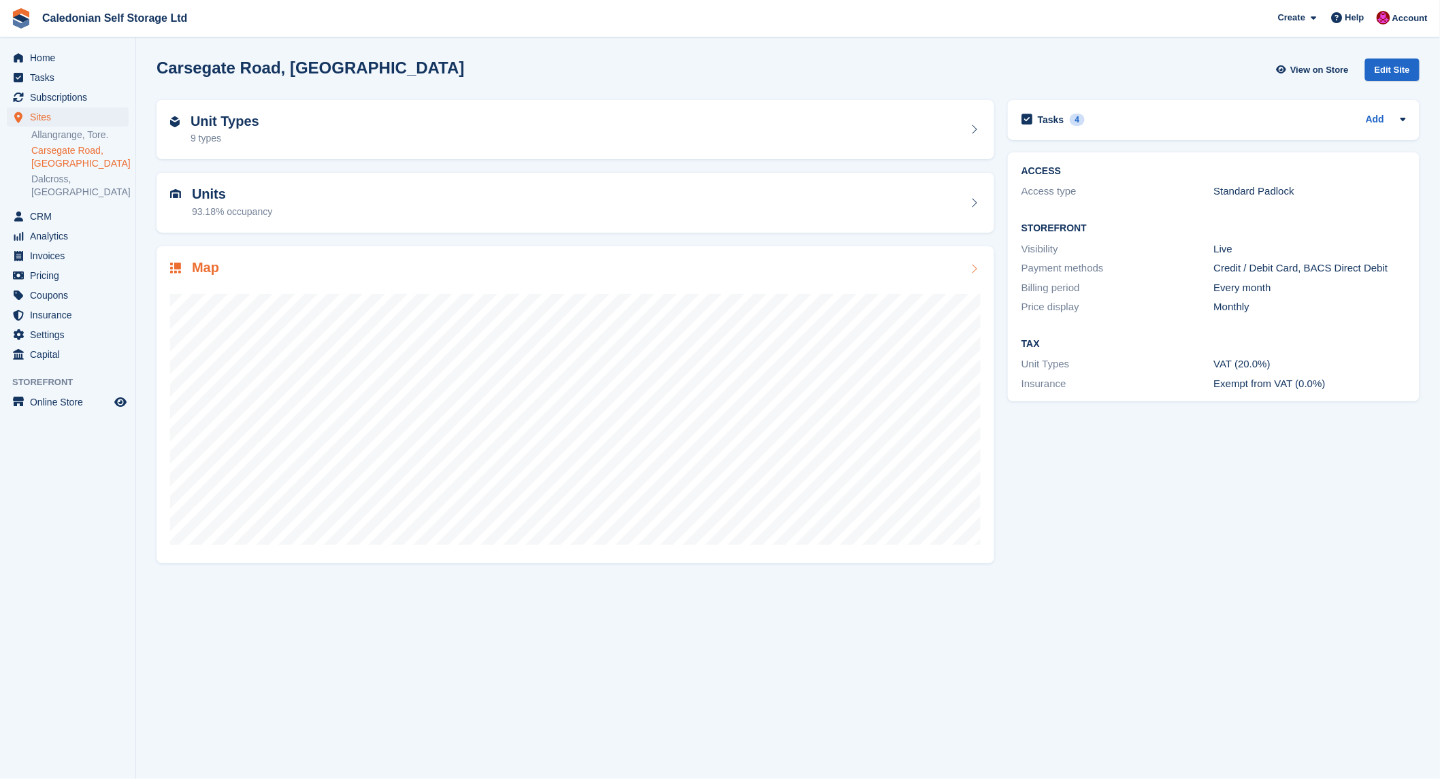  Describe the element at coordinates (1078, 120) in the screenshot. I see `div: 4` at that location.